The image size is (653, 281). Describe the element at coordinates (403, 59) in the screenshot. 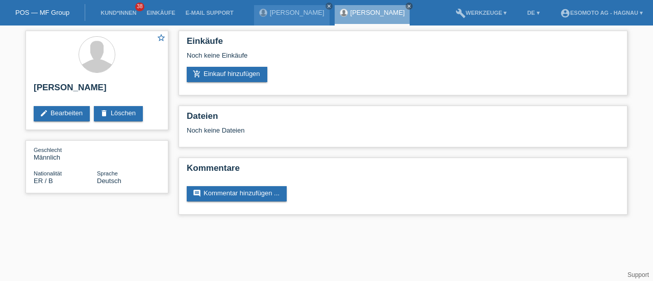

I see `div: Noch keine Einkäufe` at that location.